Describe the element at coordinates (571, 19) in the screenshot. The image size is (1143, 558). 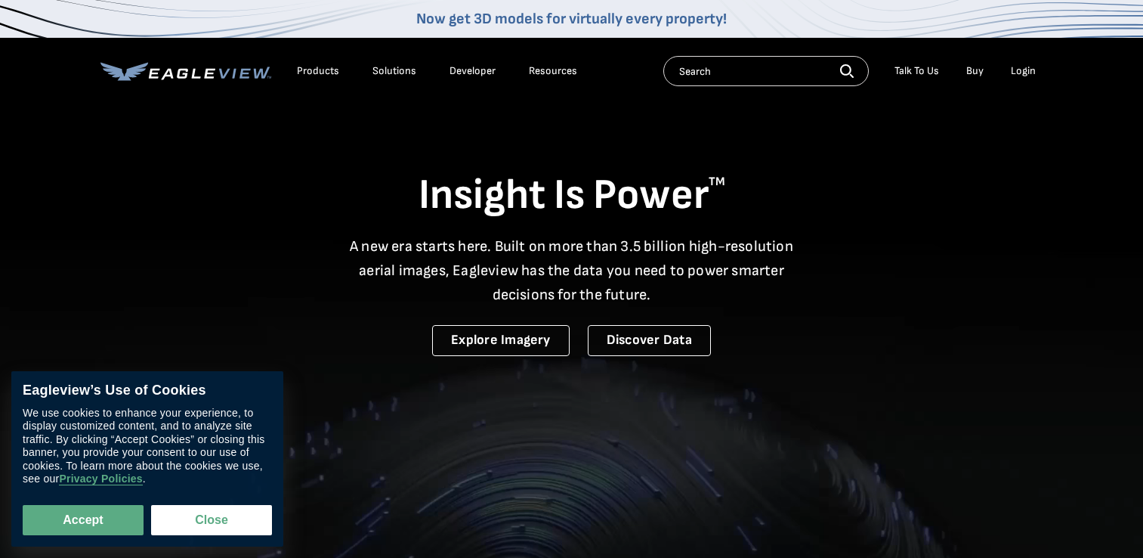
I see `a: Now get 3D models for virtually every property!` at that location.